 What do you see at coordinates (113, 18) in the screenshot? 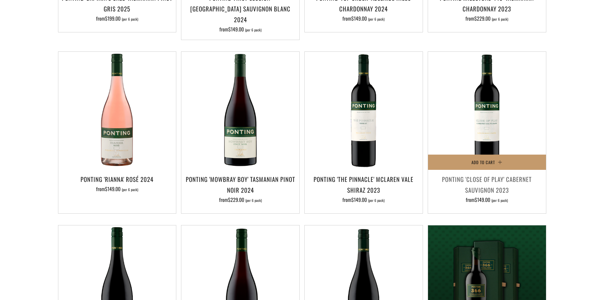
I see `span: $199.00` at bounding box center [113, 18].